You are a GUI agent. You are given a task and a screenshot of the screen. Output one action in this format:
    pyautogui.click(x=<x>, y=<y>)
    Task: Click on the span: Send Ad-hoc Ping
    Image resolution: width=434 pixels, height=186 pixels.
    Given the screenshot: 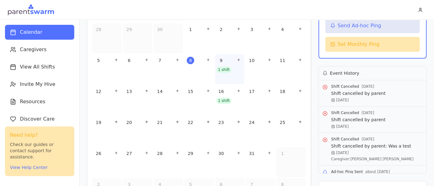 What is the action you would take?
    pyautogui.click(x=359, y=26)
    